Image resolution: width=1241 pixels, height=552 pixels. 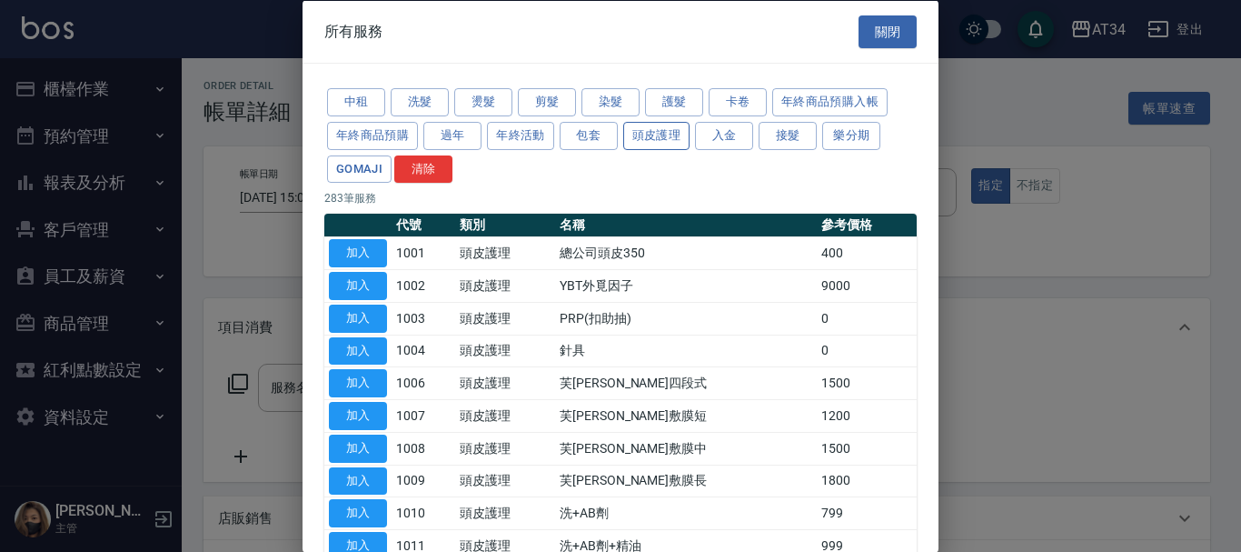 What do you see at coordinates (621, 198) in the screenshot?
I see `p: 283 筆服務` at bounding box center [621, 198].